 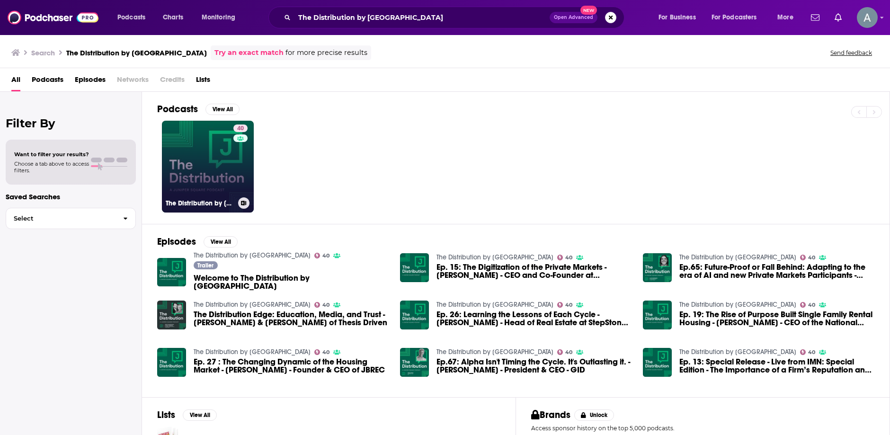 I want to click on h2: Podcasts, so click(x=178, y=109).